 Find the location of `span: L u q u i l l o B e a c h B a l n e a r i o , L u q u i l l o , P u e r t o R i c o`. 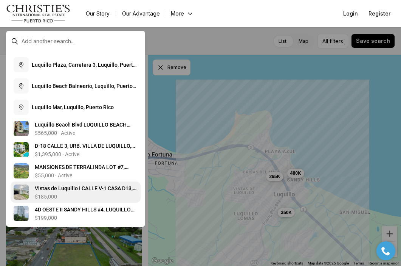

span: L u q u i l l o B e a c h B a l n e a r i o , L u q u i l l o , P u e r t o R i c o is located at coordinates (84, 90).